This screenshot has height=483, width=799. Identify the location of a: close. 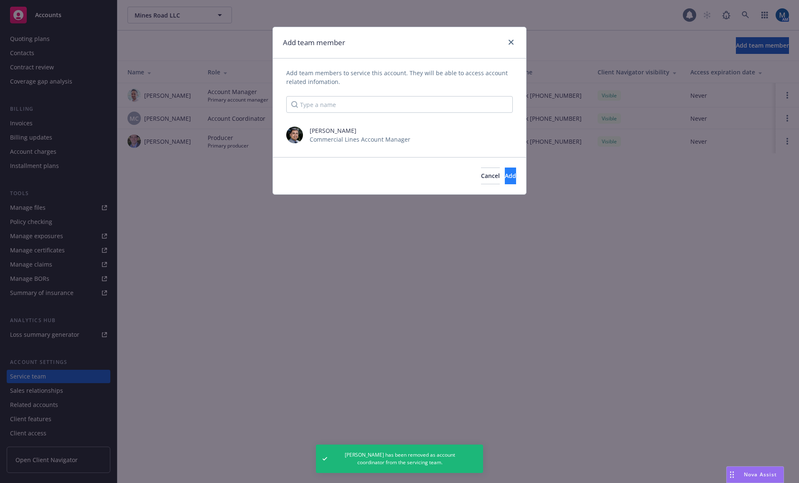
(511, 42).